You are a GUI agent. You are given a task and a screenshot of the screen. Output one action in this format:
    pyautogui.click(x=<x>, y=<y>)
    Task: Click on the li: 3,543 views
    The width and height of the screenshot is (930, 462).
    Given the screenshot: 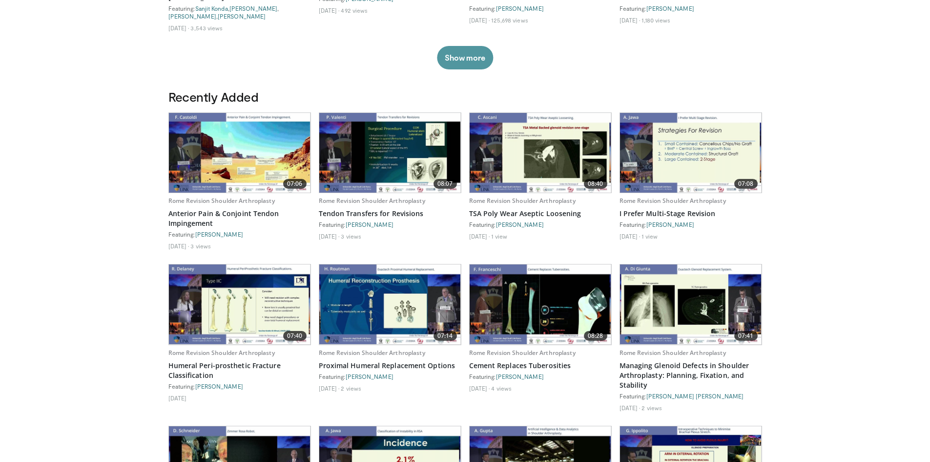 What is the action you would take?
    pyautogui.click(x=207, y=28)
    